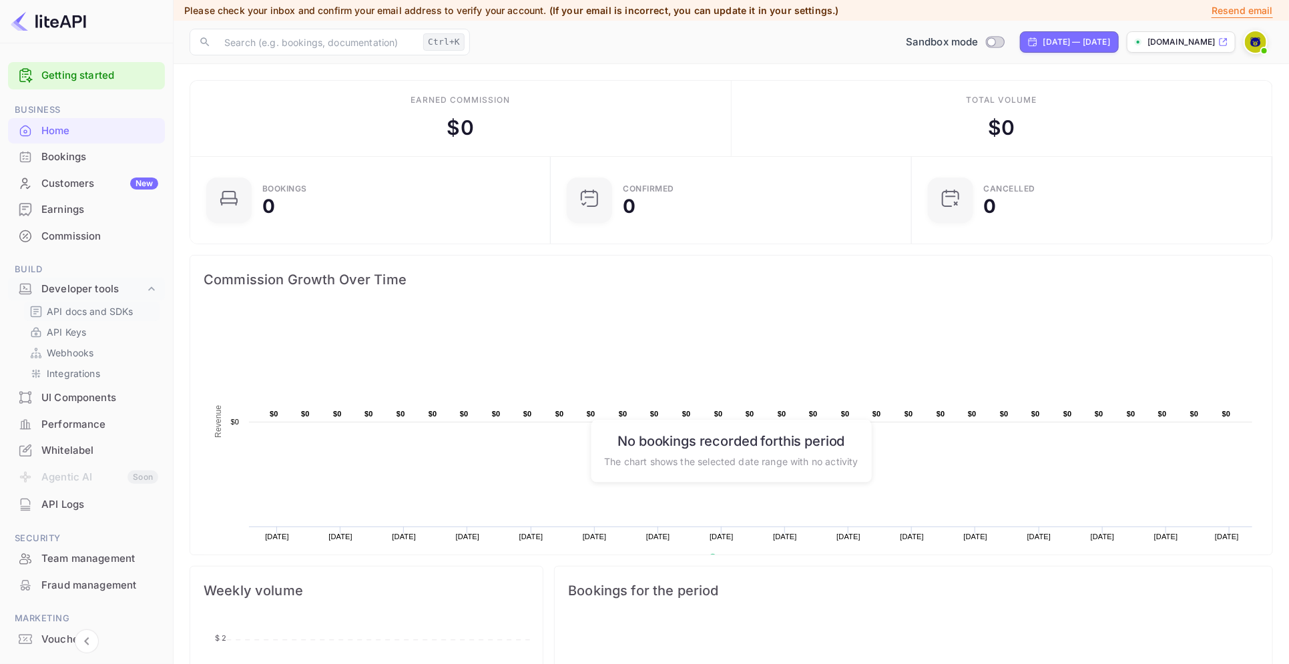 This screenshot has width=1289, height=664. What do you see at coordinates (284, 189) in the screenshot?
I see `div: Bookings` at bounding box center [284, 189].